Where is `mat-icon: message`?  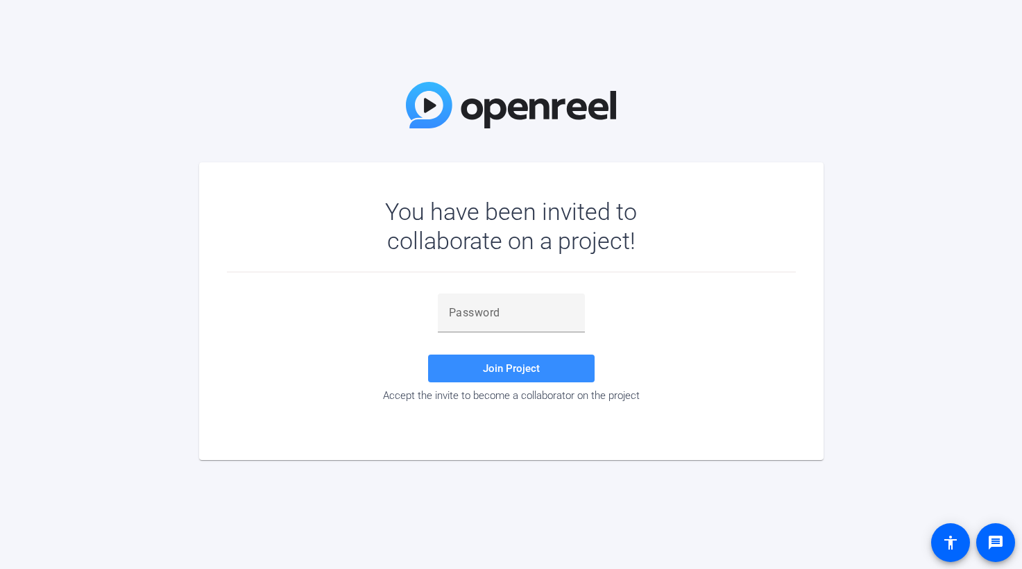 mat-icon: message is located at coordinates (995, 542).